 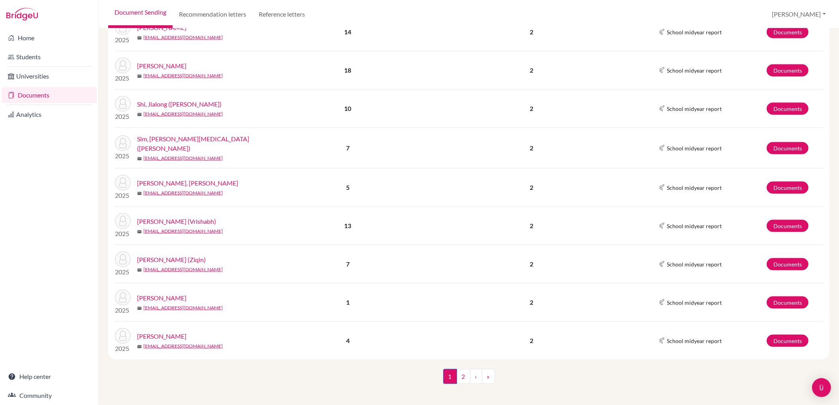 I want to click on img: Takenoshita-Kin, Yuki, so click(x=123, y=183).